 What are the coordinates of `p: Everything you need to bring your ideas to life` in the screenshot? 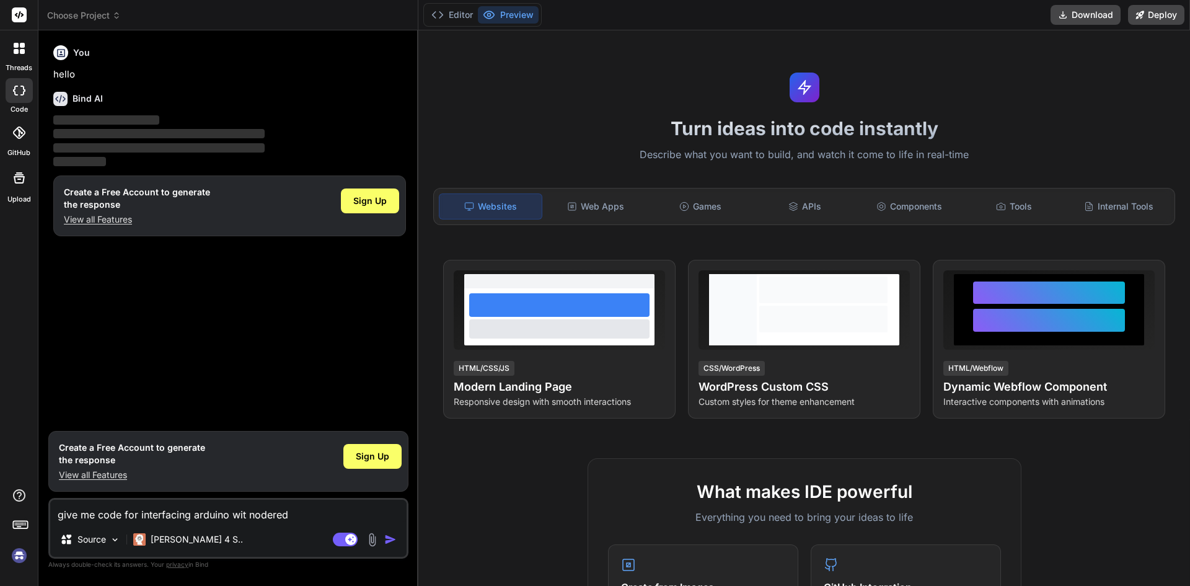 It's located at (805, 517).